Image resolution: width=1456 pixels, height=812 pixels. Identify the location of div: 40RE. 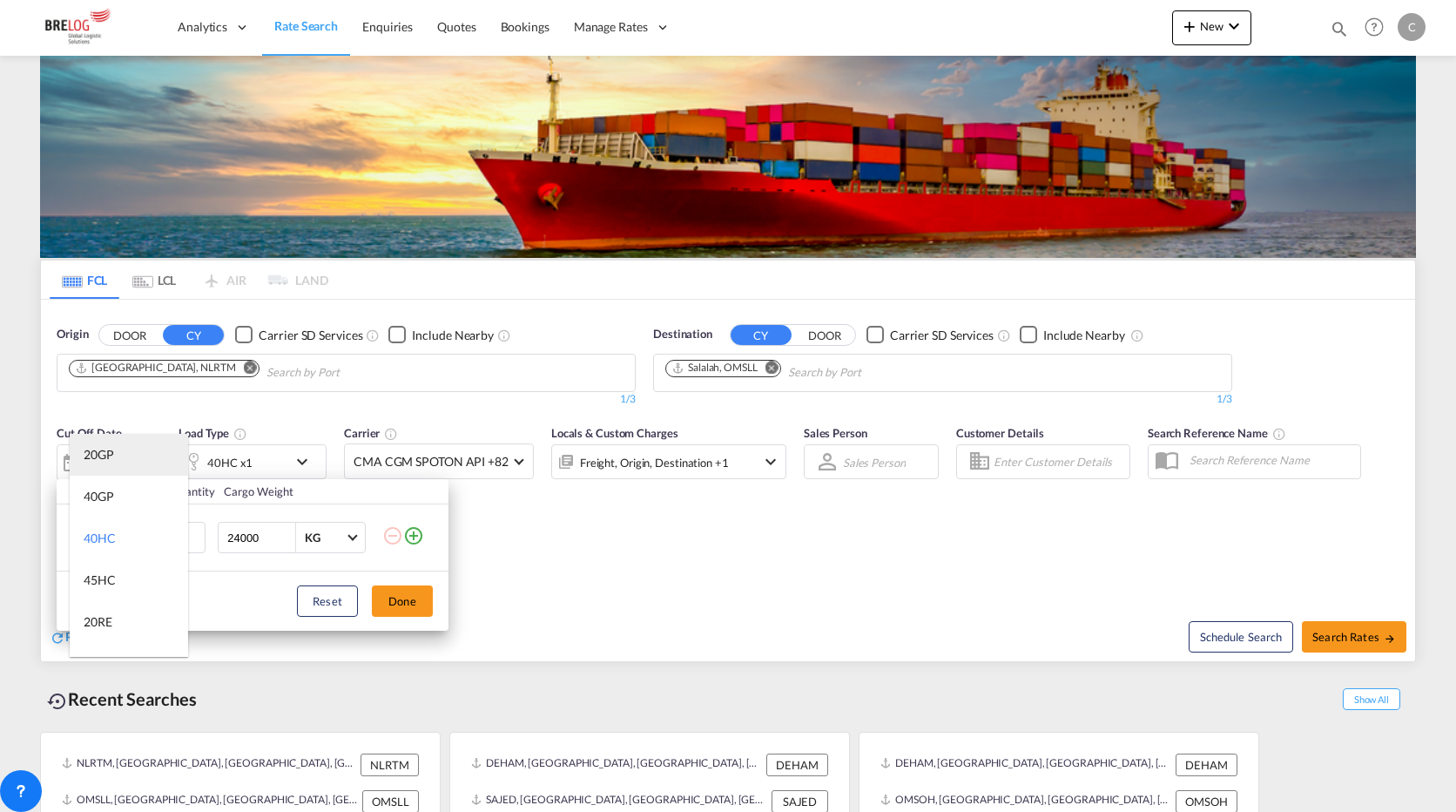
(97, 664).